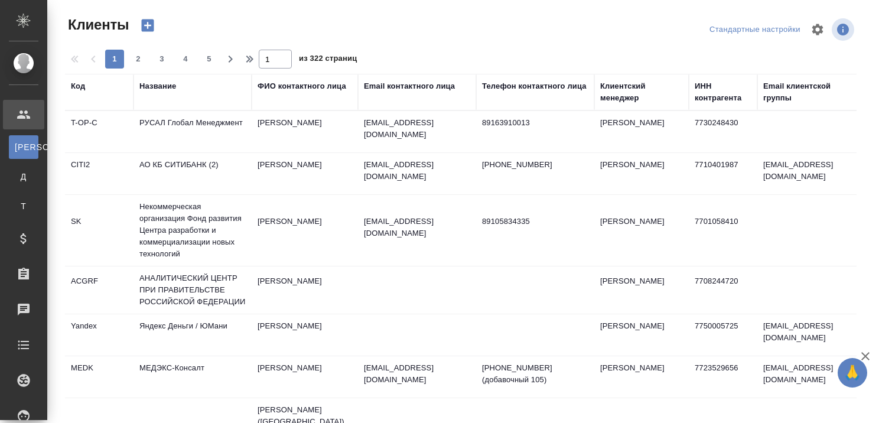  I want to click on div: split button, so click(755, 30).